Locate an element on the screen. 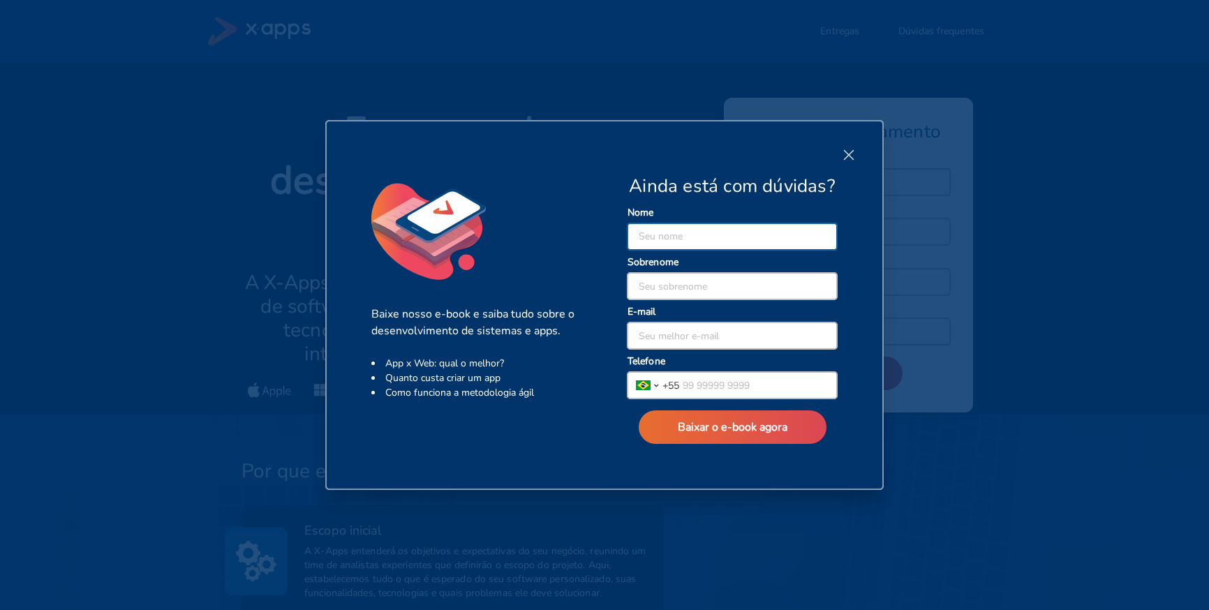 This screenshot has width=1209, height=610. li: Como funciona a metodologia ágil is located at coordinates (477, 392).